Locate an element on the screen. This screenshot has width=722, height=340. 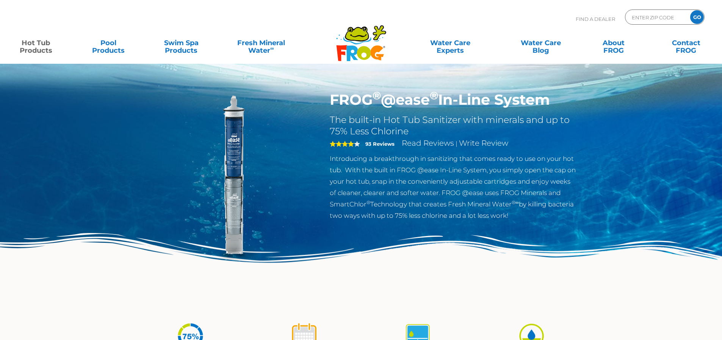
input: GO is located at coordinates (697, 17).